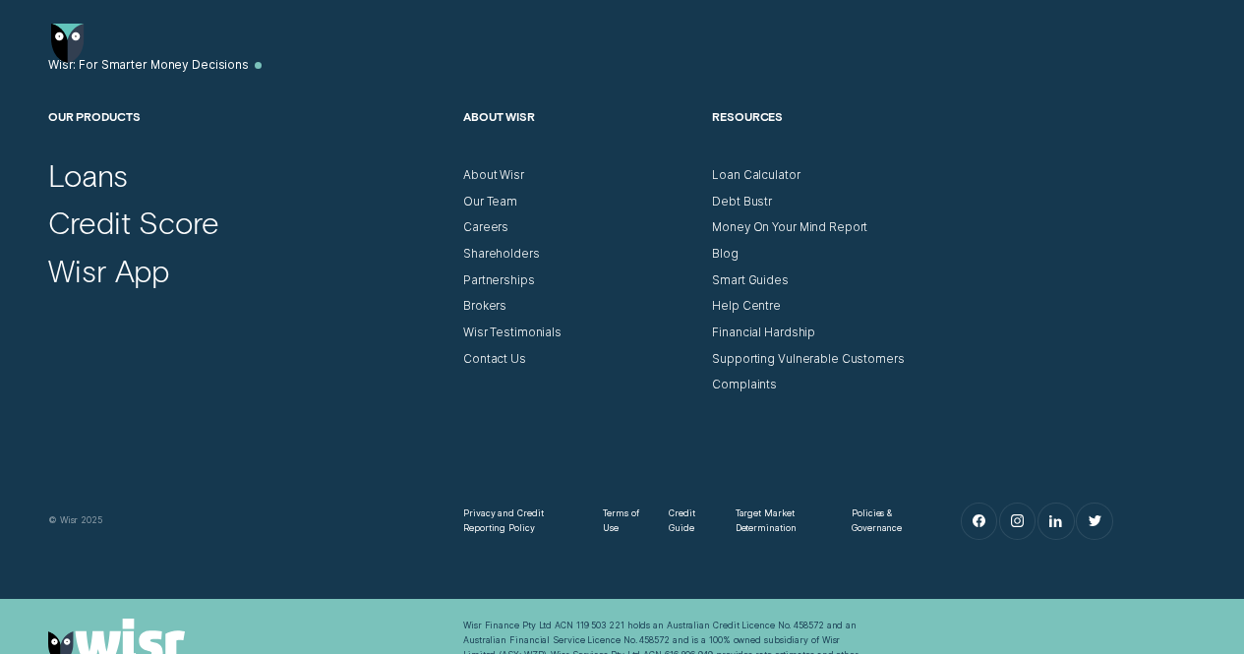 This screenshot has width=1244, height=654. What do you see at coordinates (134, 222) in the screenshot?
I see `div: Credit Score` at bounding box center [134, 222].